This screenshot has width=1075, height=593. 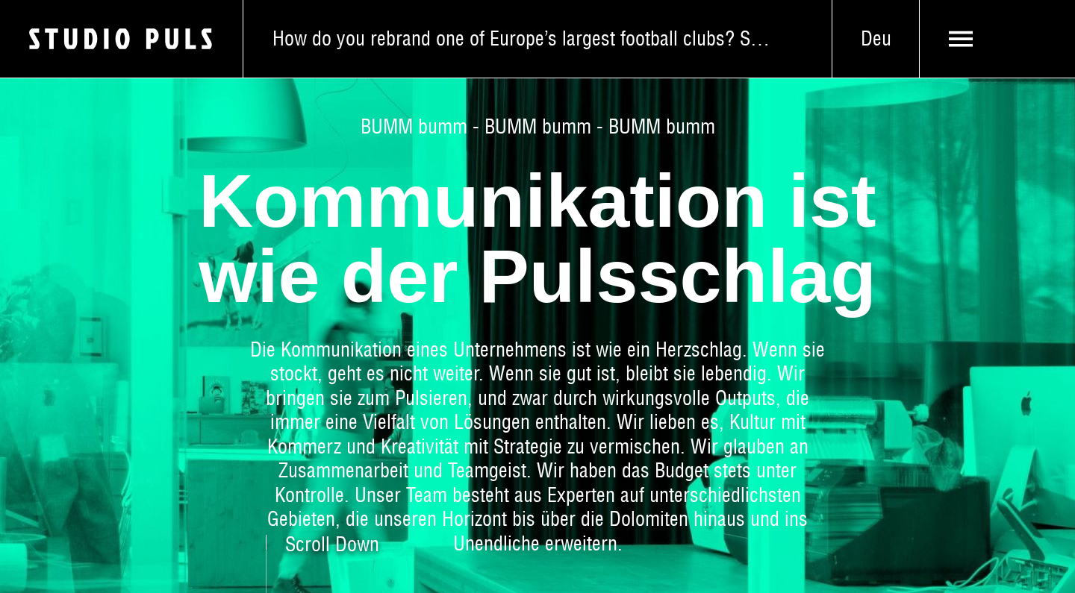 I want to click on span: Scroll Down, so click(x=332, y=545).